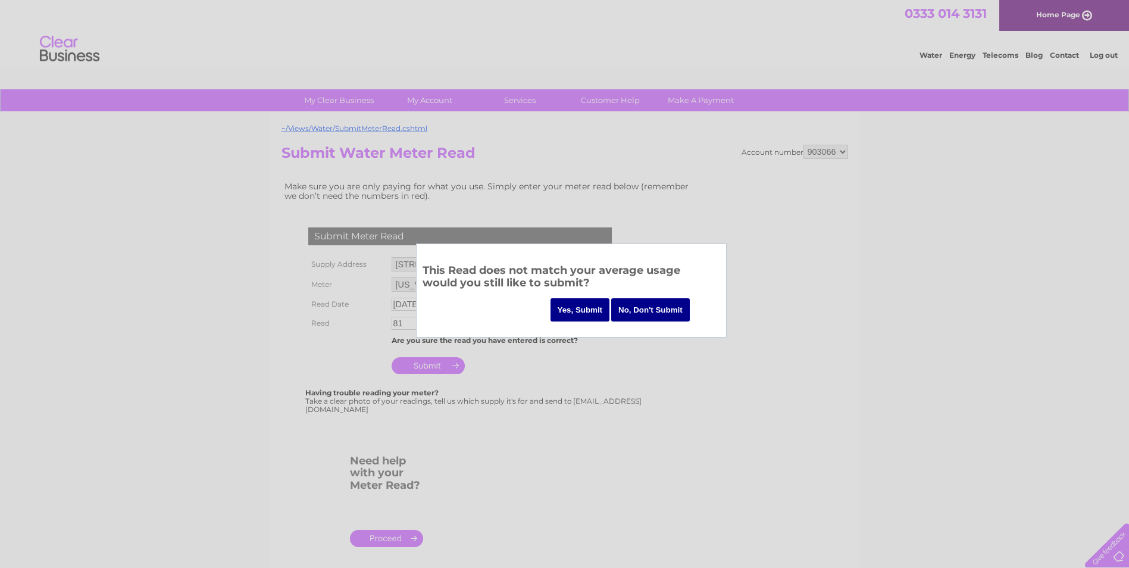 This screenshot has height=568, width=1129. Describe the element at coordinates (1001, 55) in the screenshot. I see `a: Telecoms` at that location.